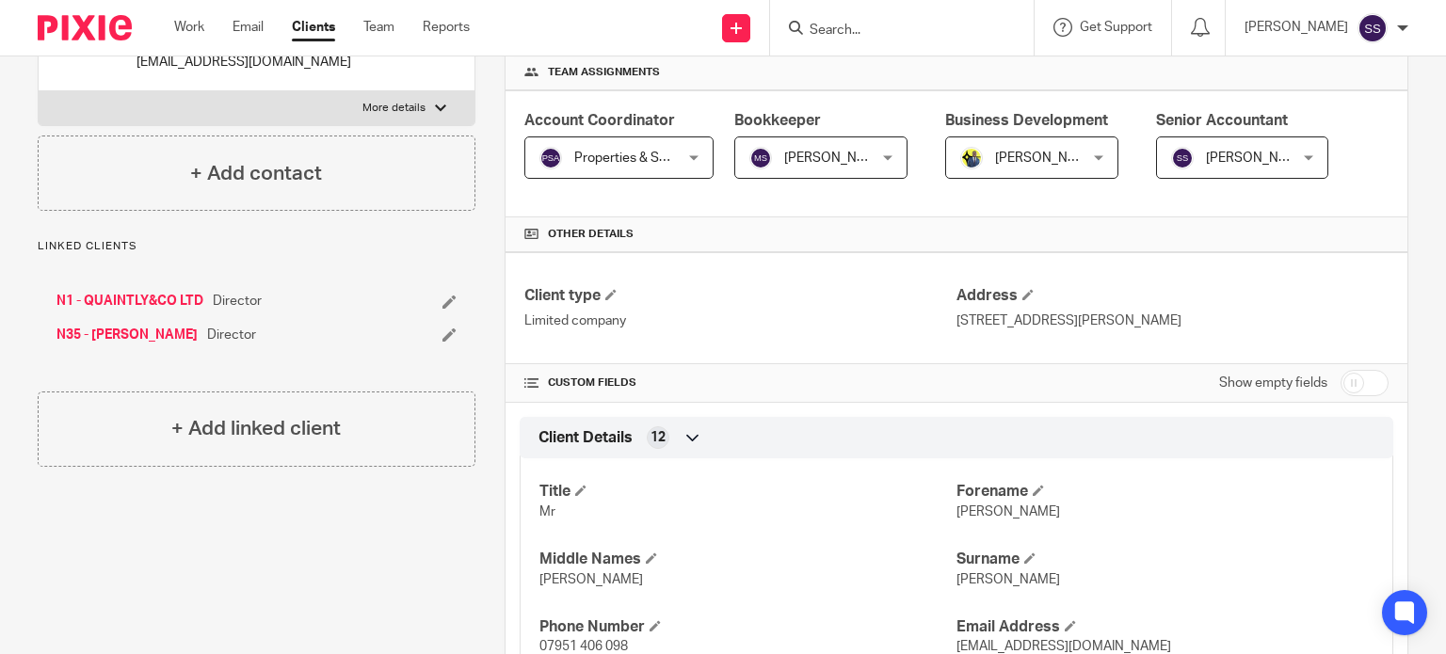 The height and width of the screenshot is (654, 1446). I want to click on p: More details, so click(393, 108).